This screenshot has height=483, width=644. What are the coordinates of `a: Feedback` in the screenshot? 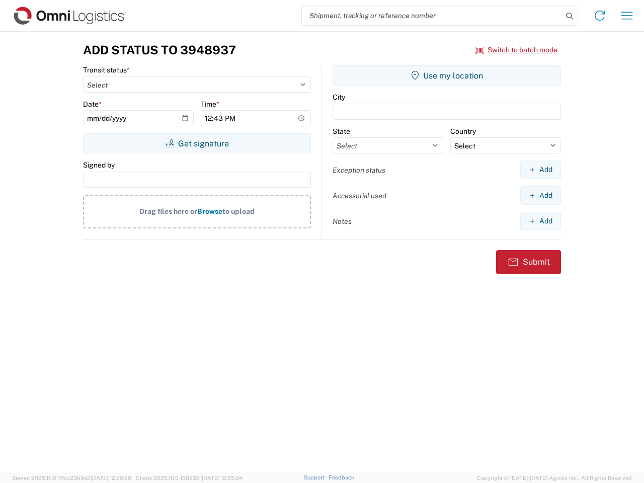 It's located at (341, 478).